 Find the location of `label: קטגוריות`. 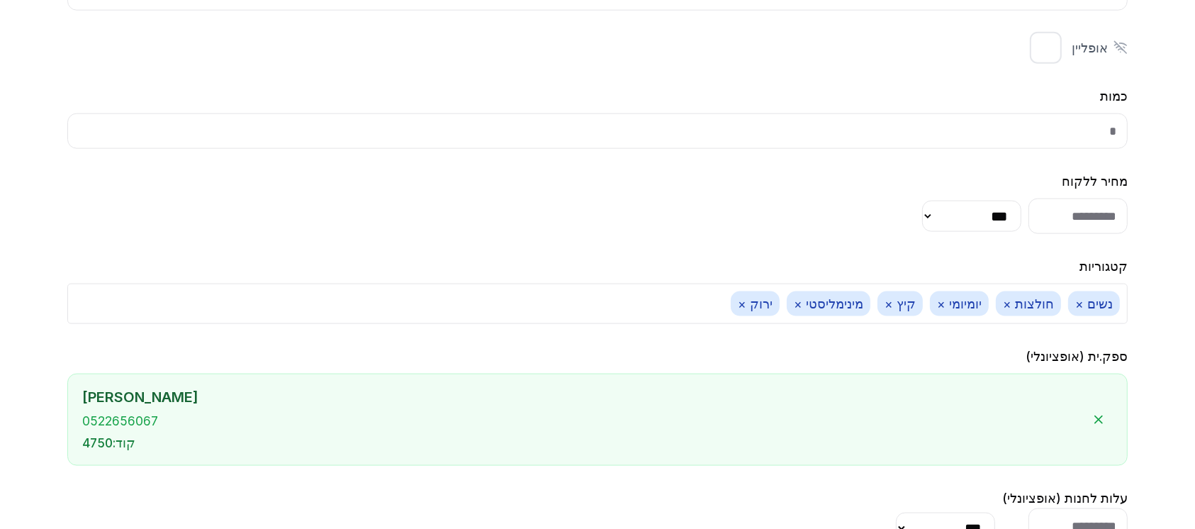

label: קטגוריות is located at coordinates (1103, 266).